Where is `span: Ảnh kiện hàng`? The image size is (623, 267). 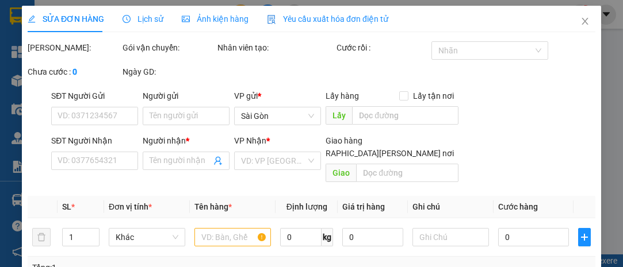 span: Ảnh kiện hàng is located at coordinates (215, 19).